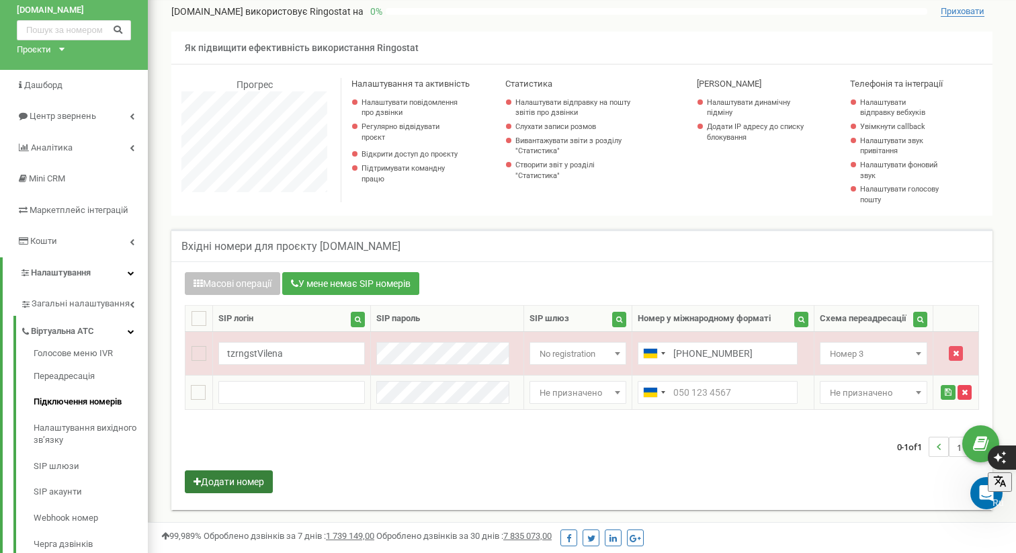  Describe the element at coordinates (447, 318) in the screenshot. I see `th: SIP пароль` at that location.